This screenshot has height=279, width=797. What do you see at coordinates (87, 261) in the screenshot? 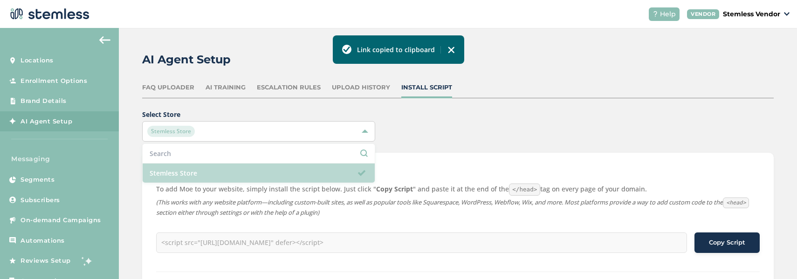
I see `img: glitter-stars-b7820f95.gif` at bounding box center [87, 261].